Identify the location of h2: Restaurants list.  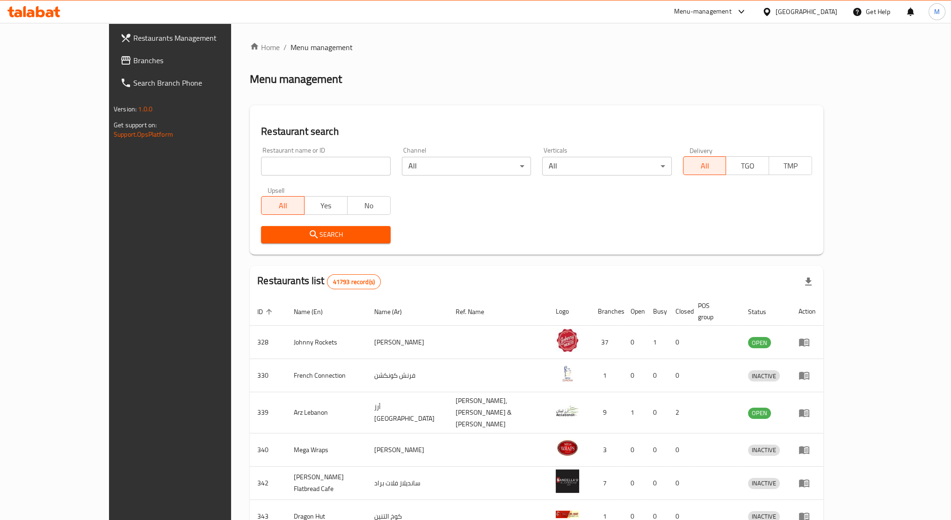
(319, 281).